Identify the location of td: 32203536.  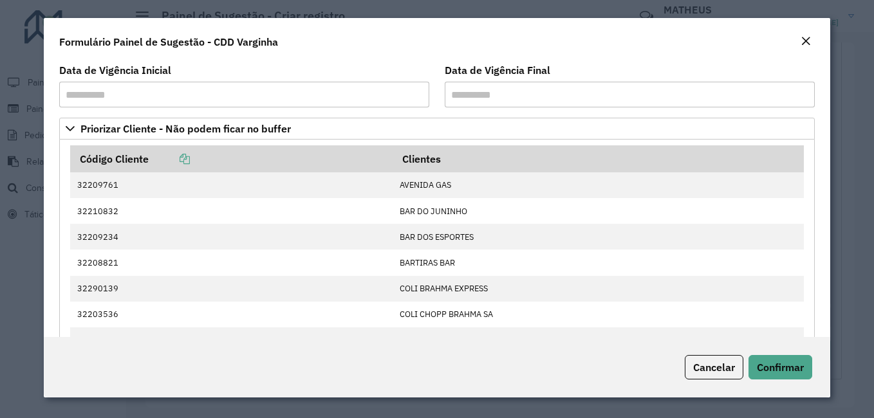
(231, 315).